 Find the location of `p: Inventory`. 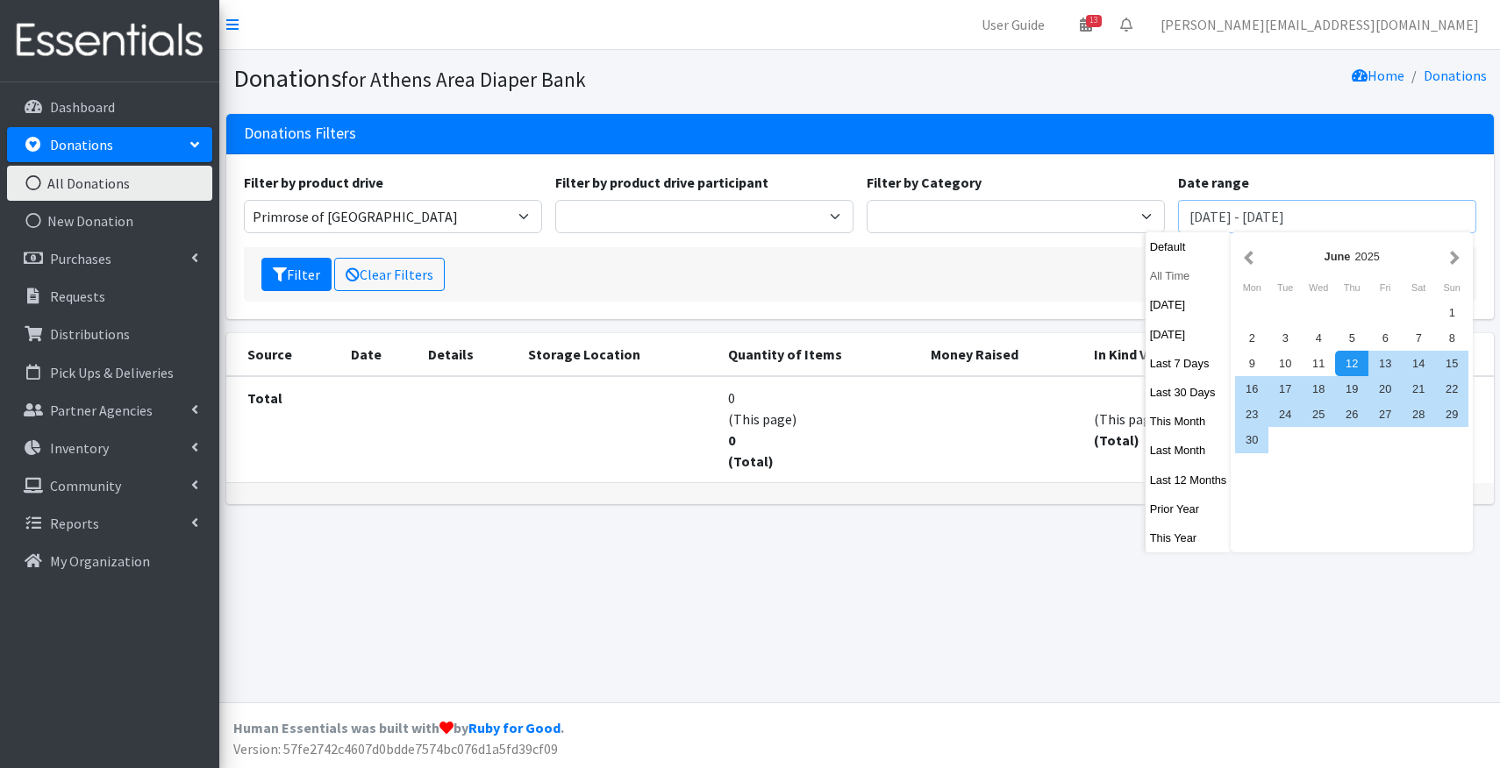

p: Inventory is located at coordinates (79, 448).